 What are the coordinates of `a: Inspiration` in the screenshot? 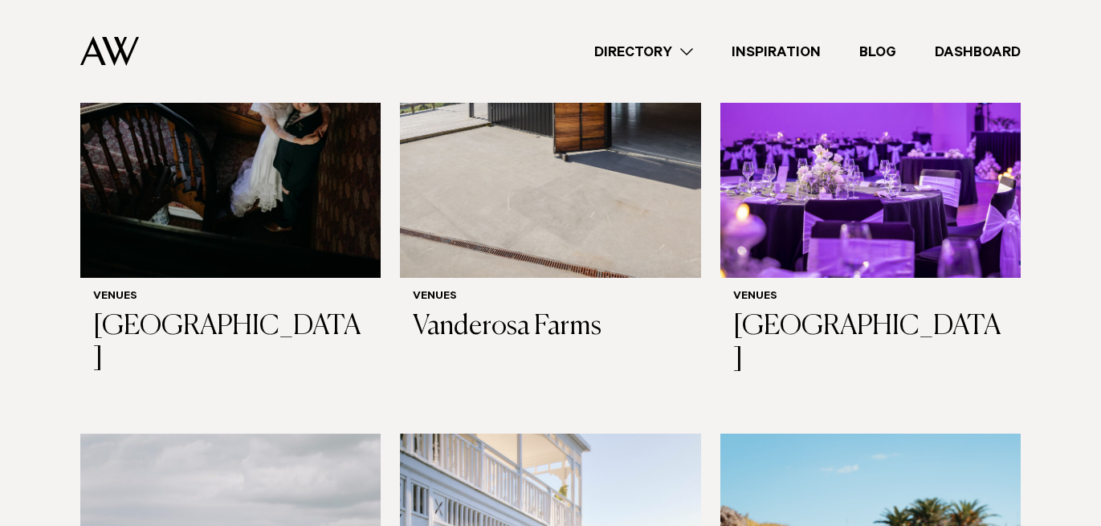 It's located at (776, 51).